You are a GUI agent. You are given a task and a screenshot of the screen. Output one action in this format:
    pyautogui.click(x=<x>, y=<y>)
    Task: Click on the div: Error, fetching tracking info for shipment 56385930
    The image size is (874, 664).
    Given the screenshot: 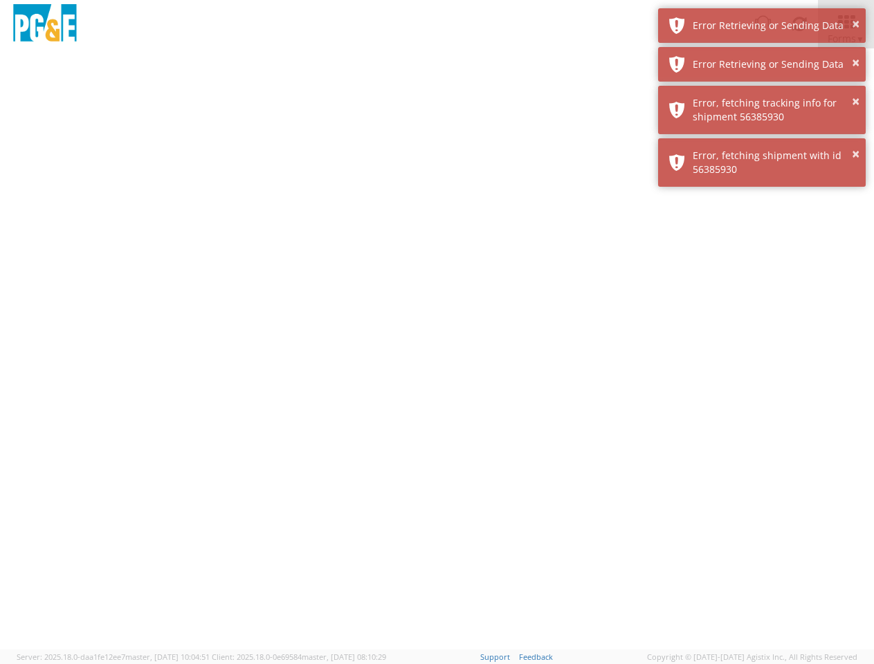 What is the action you would take?
    pyautogui.click(x=773, y=110)
    